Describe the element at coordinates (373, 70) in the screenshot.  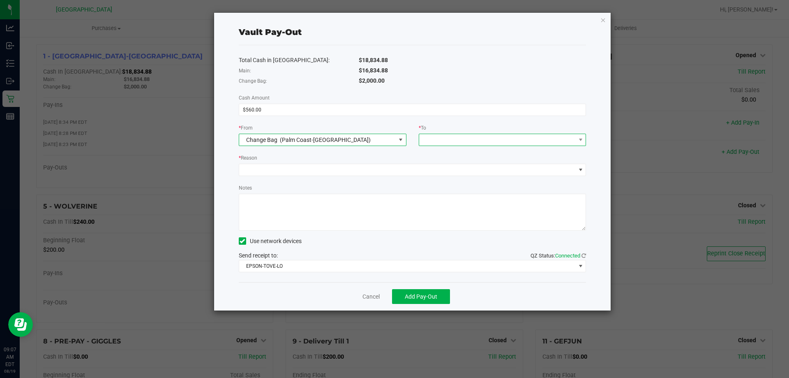
I see `span: $16,834.88` at that location.